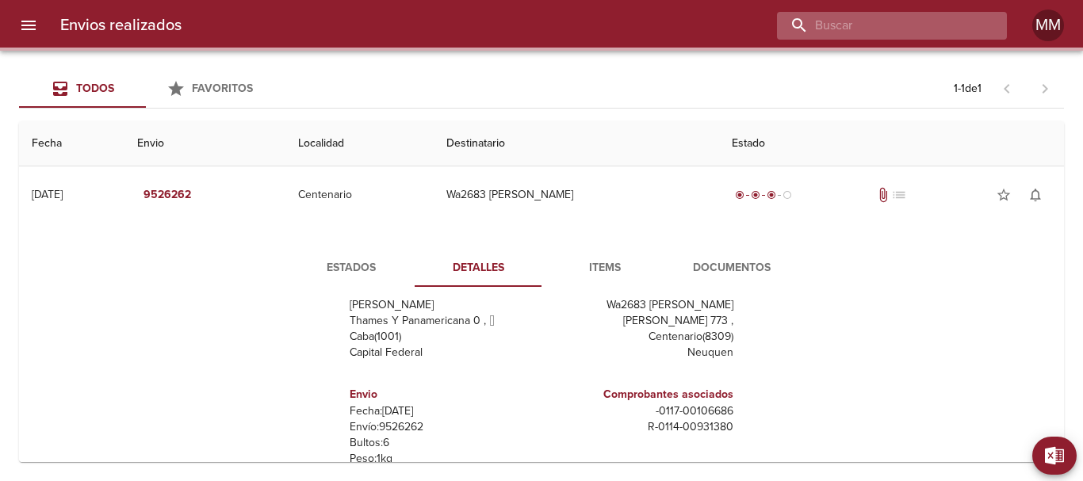  I want to click on button: Agregar a favoritos, so click(1004, 195).